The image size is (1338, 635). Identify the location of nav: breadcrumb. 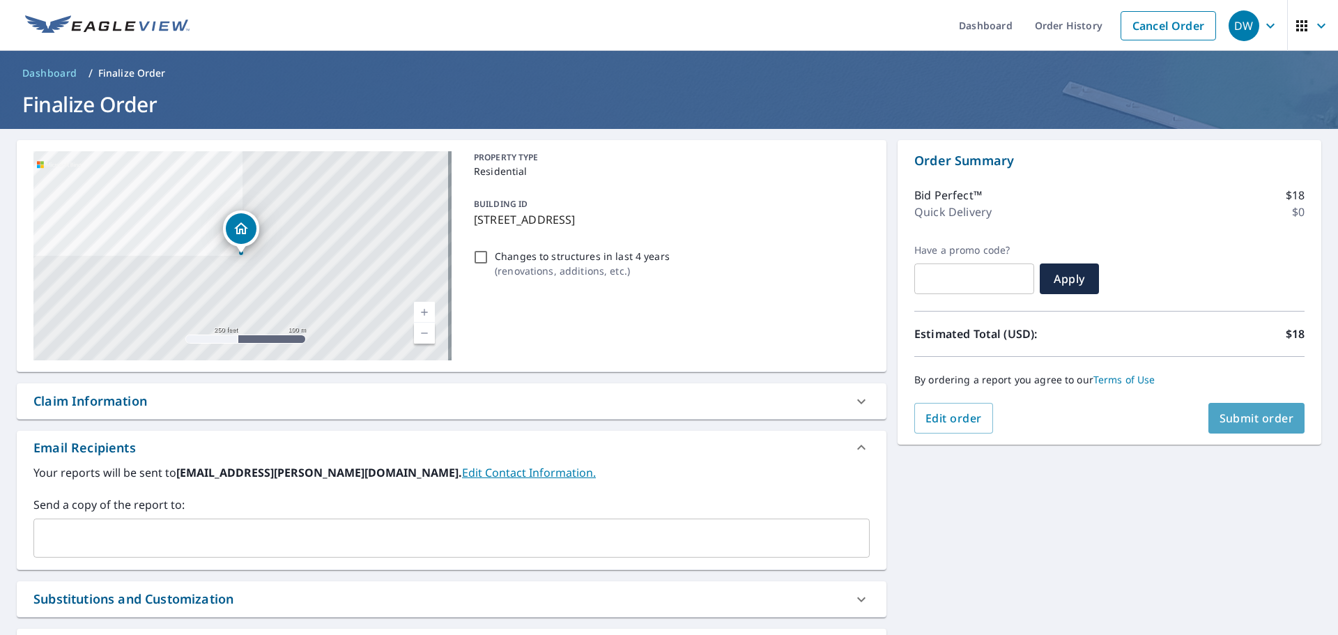
(669, 73).